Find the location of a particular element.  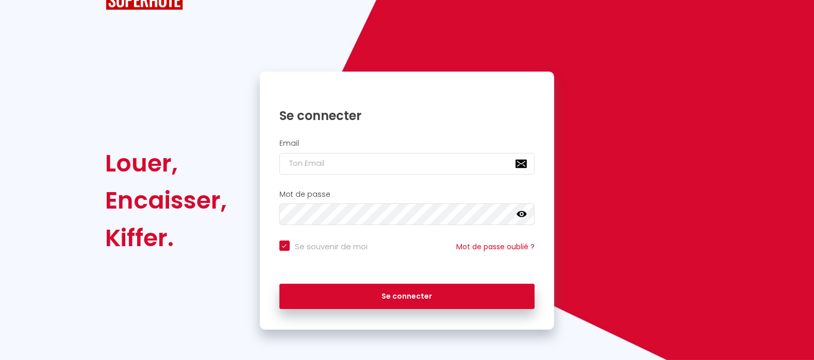

button: Ouvrir le widget de chat LiveChat is located at coordinates (24, 20).